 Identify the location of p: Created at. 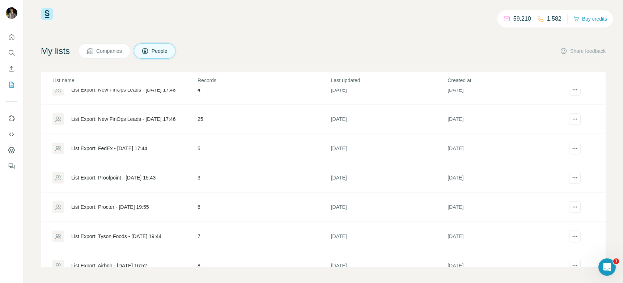
(505, 80).